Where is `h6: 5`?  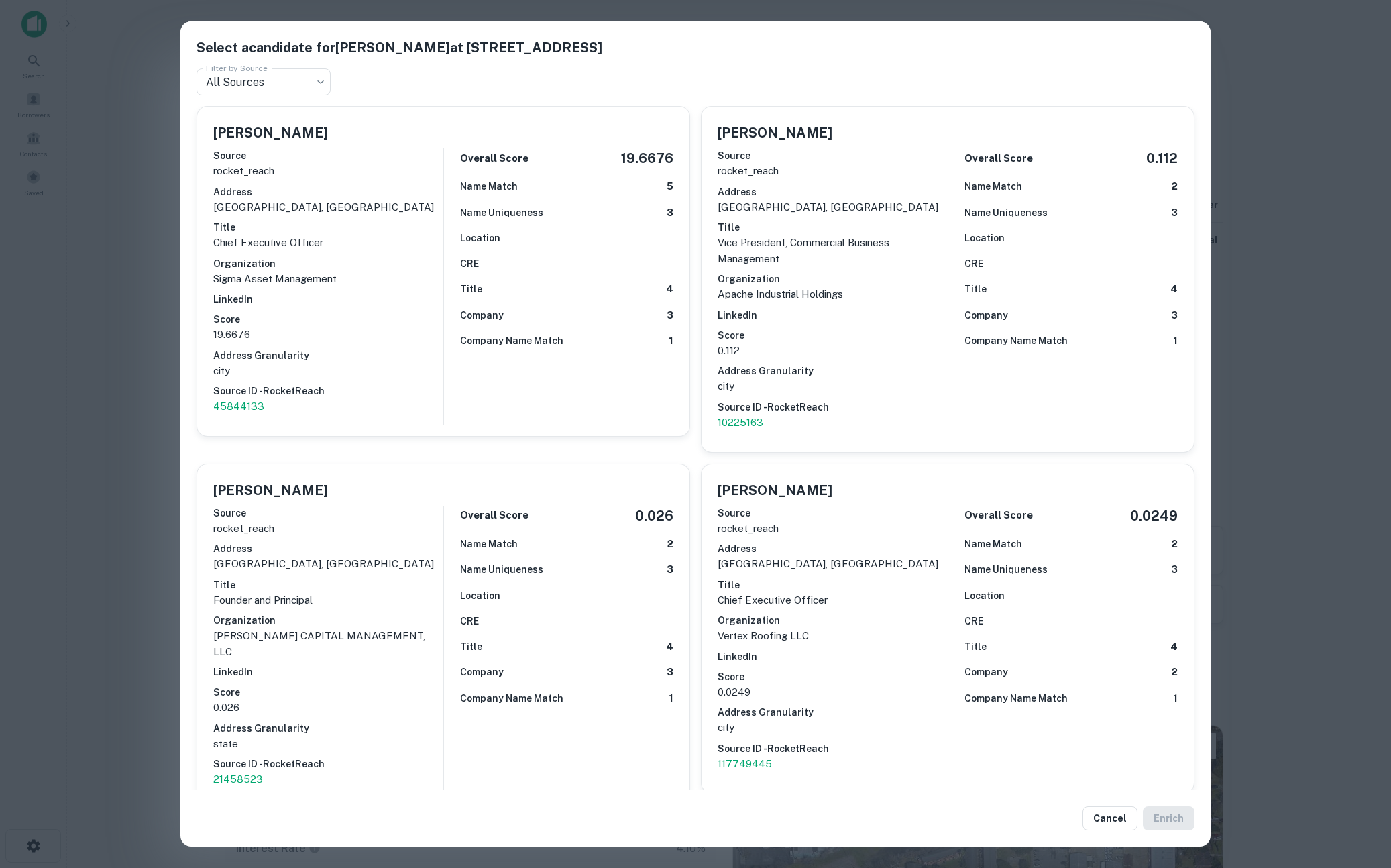 h6: 5 is located at coordinates (670, 186).